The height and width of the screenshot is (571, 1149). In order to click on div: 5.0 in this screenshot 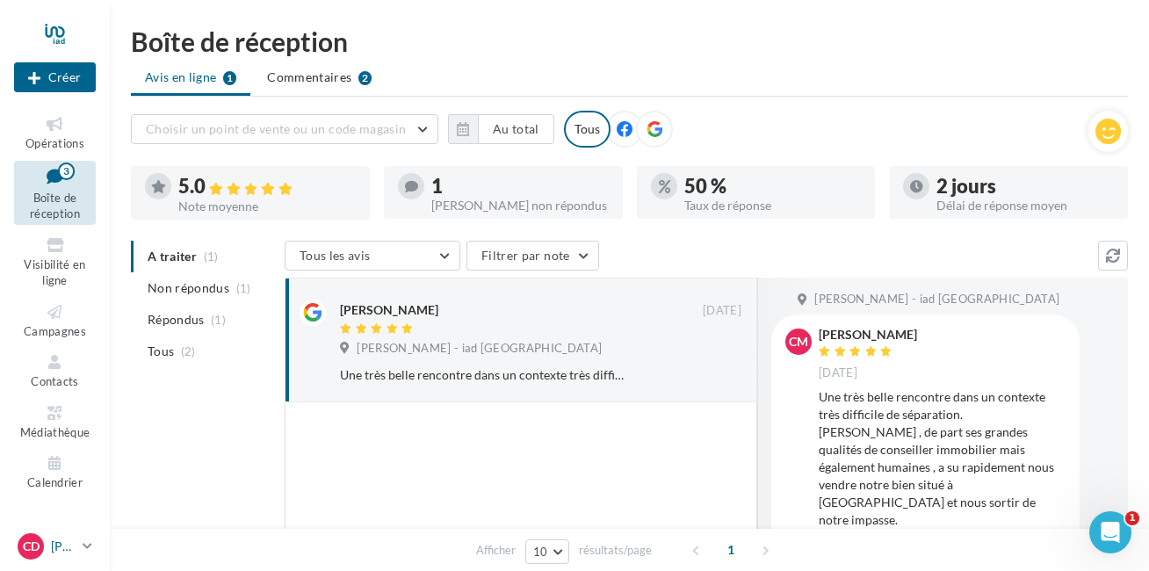, I will do `click(267, 186)`.